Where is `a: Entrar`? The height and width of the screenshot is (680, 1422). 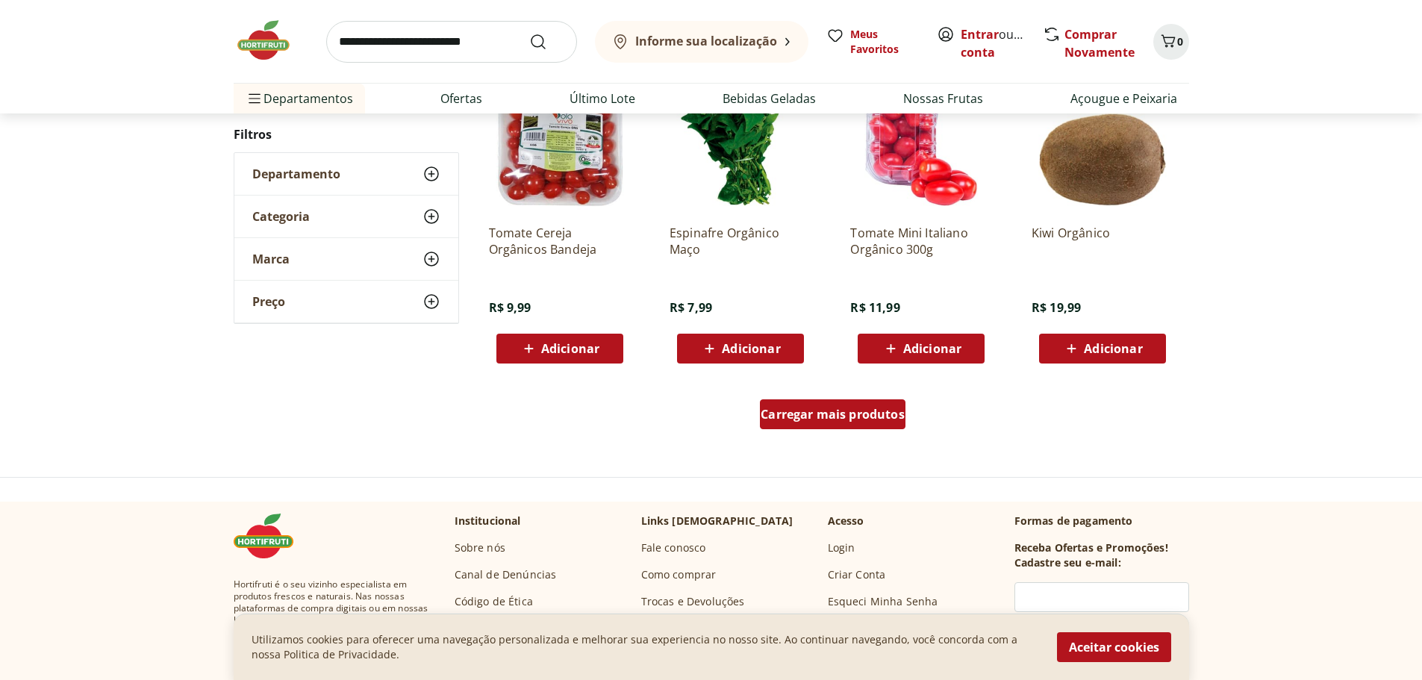 a: Entrar is located at coordinates (979, 34).